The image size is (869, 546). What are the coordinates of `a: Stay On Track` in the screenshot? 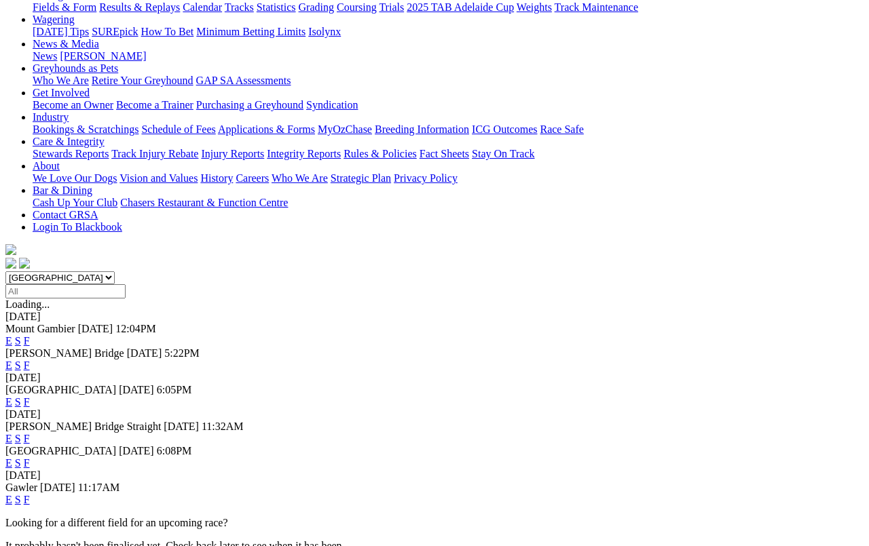 It's located at (503, 153).